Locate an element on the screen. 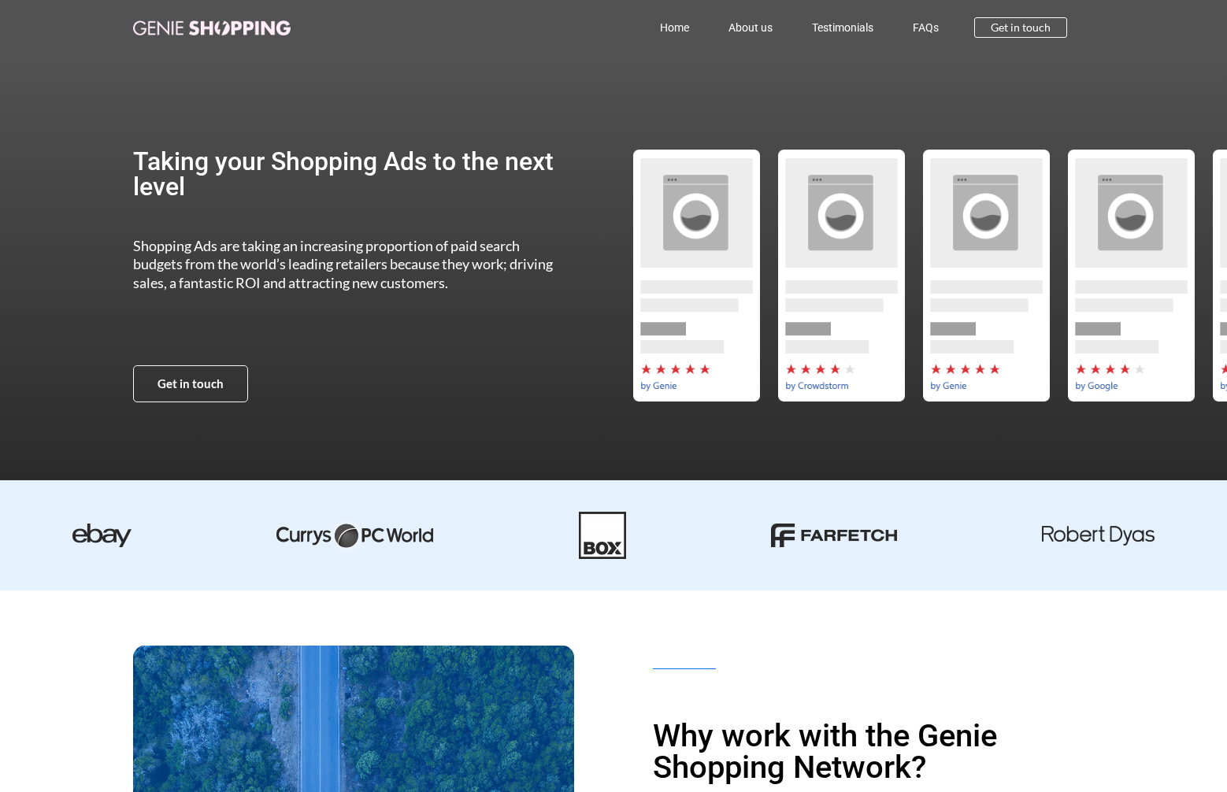 This screenshot has height=792, width=1227. div: 4 / 5 is located at coordinates (1131, 276).